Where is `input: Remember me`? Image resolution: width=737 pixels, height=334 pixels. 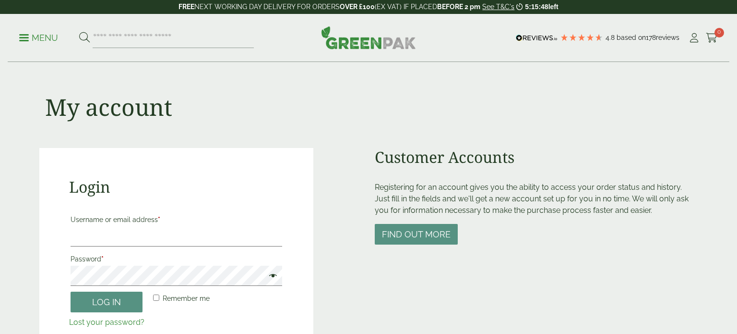
input: Remember me is located at coordinates (156, 297).